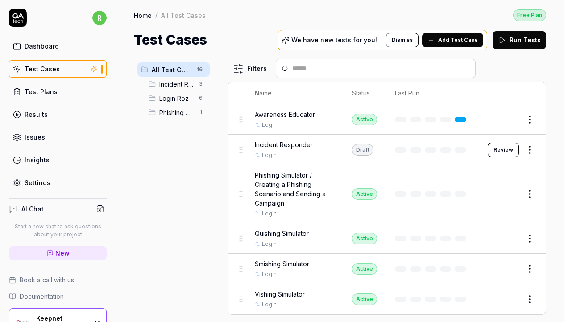  Describe the element at coordinates (387, 119) in the screenshot. I see `tr: Awareness EducatorLoginActive` at that location.